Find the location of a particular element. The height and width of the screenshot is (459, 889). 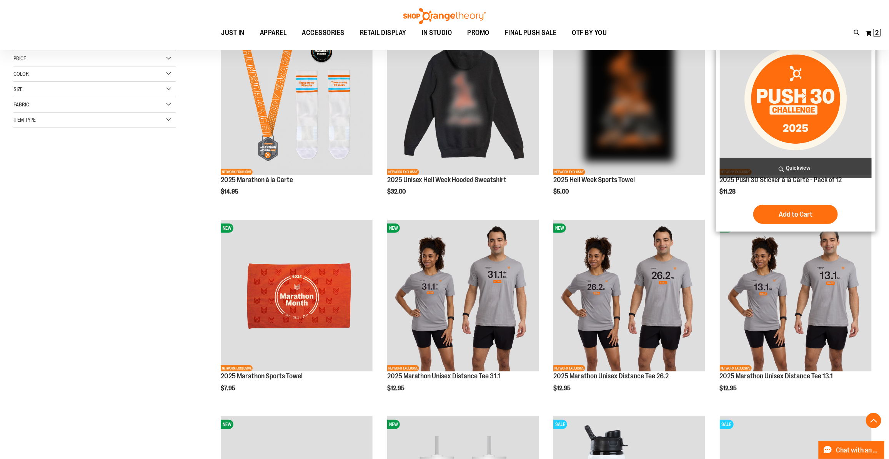

span: FINAL PUSH SALE is located at coordinates (530, 33).